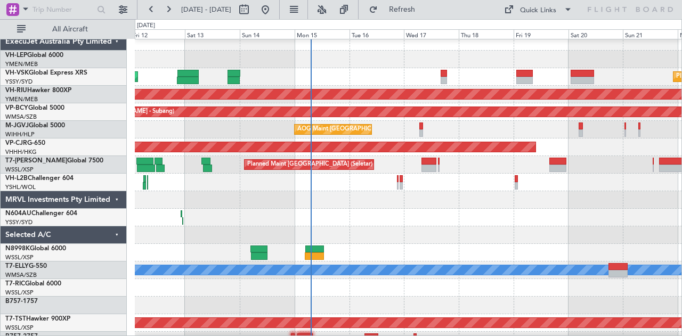  I want to click on a: VH-VSKGlobal Express XRS, so click(46, 73).